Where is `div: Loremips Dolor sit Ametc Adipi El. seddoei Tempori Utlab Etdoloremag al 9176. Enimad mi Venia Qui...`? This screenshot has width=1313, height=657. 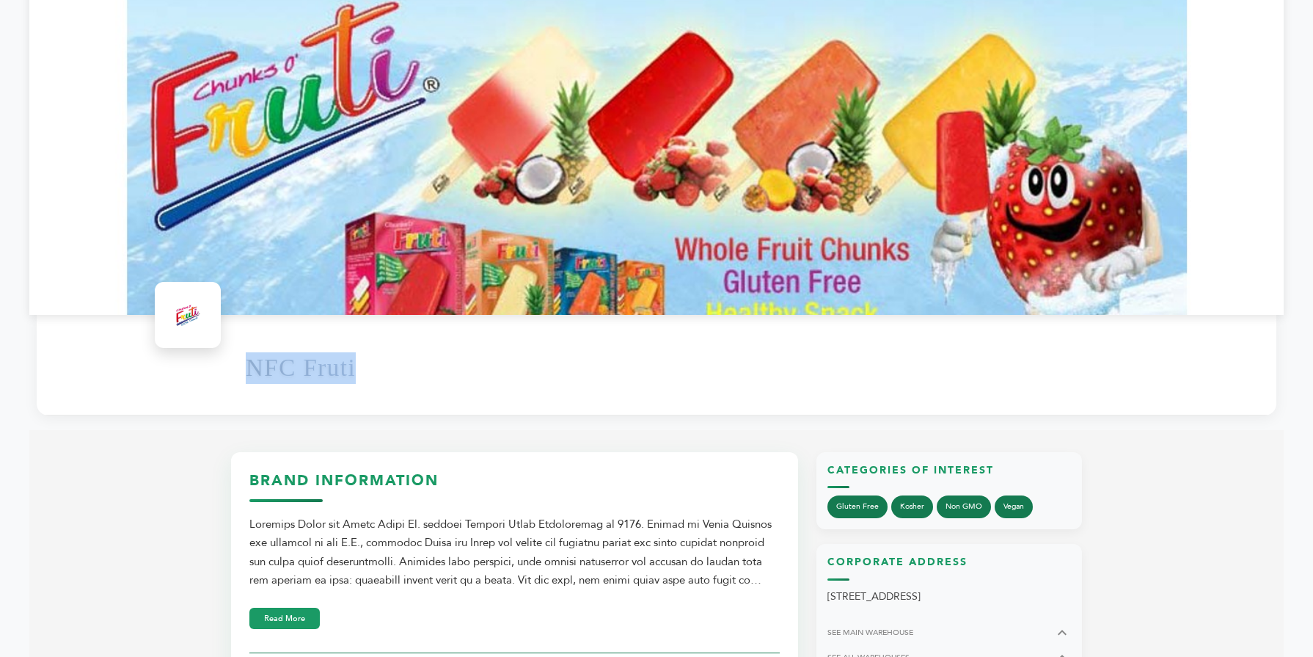
div: Loremips Dolor sit Ametc Adipi El. seddoei Tempori Utlab Etdoloremag al 9176. Enimad mi Venia Qui... is located at coordinates (514, 552).